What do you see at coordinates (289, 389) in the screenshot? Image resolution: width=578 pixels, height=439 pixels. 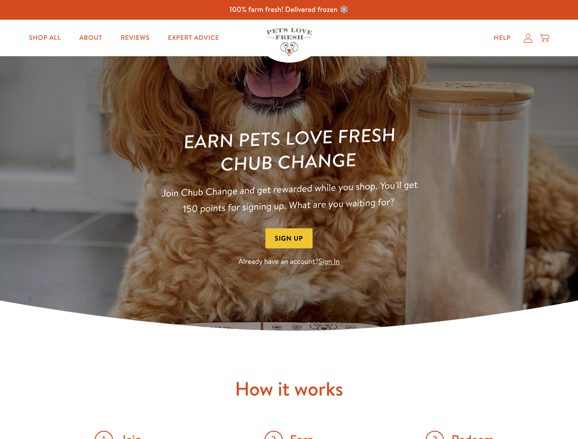 I see `h2: How it works` at bounding box center [289, 389].